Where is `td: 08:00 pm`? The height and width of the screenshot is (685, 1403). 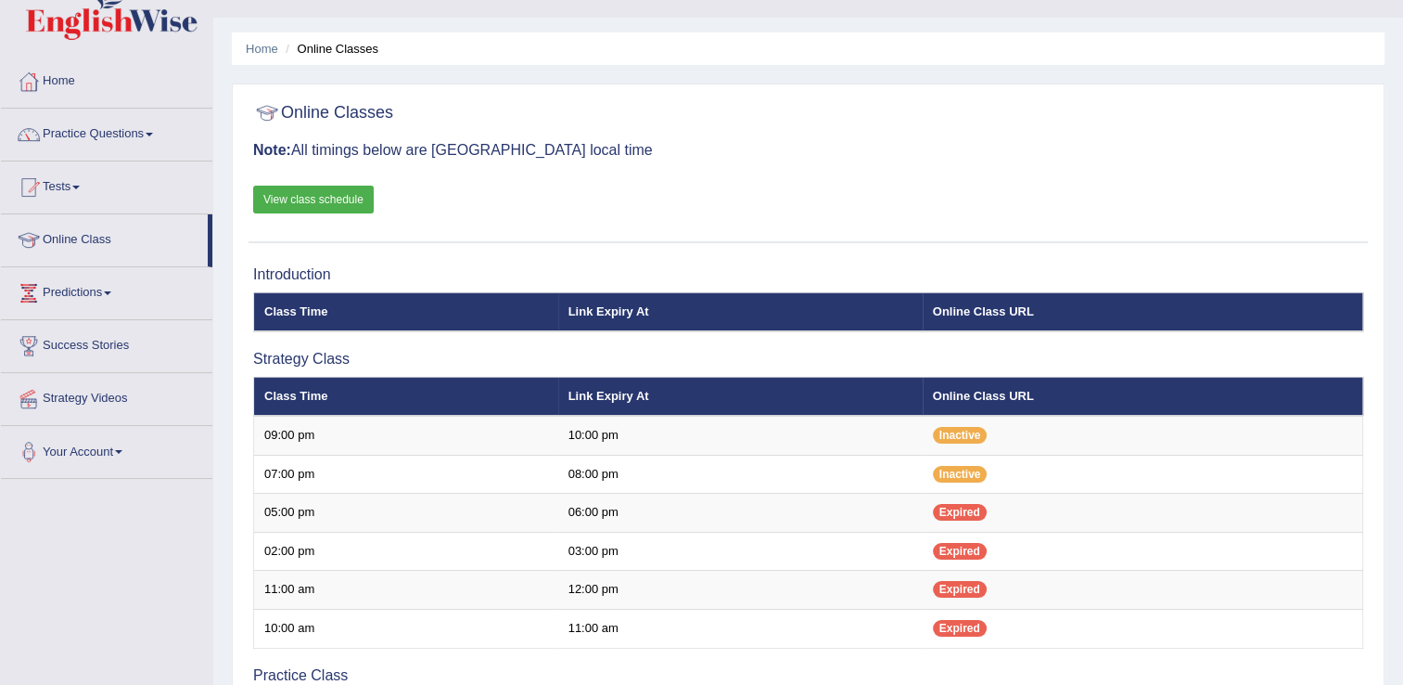
td: 08:00 pm is located at coordinates (740, 474).